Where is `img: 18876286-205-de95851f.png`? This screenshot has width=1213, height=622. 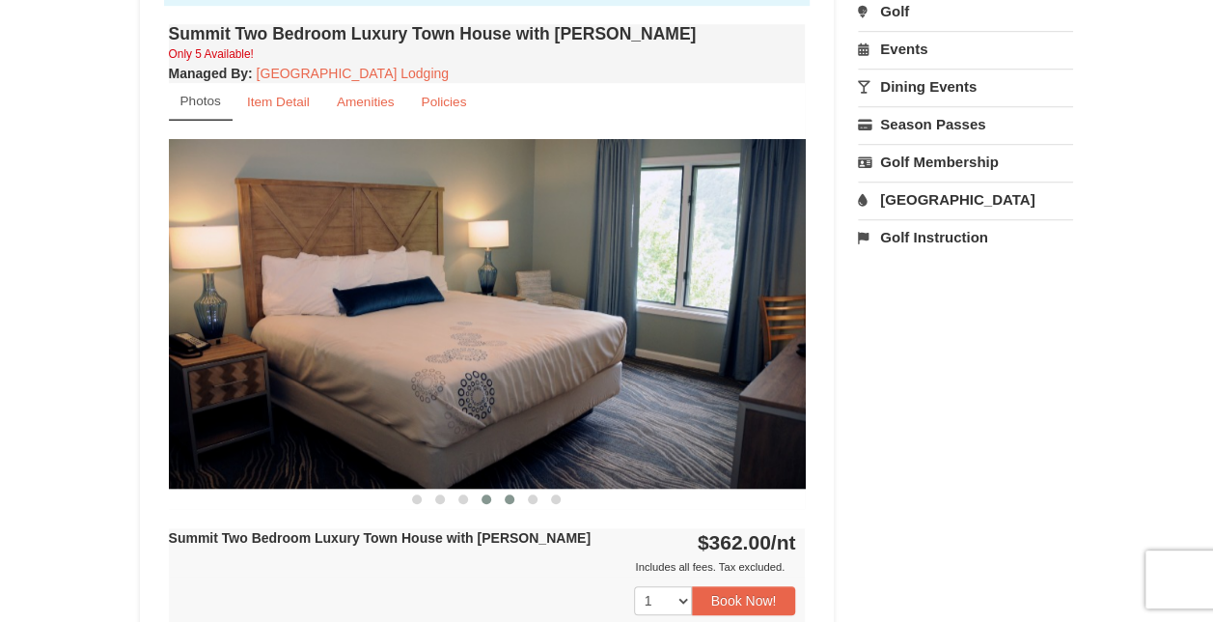 img: 18876286-205-de95851f.png is located at coordinates (487, 313).